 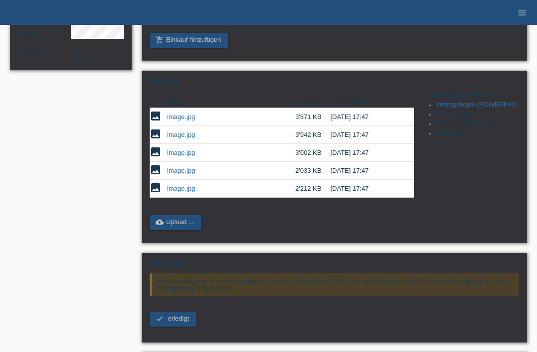 What do you see at coordinates (313, 171) in the screenshot?
I see `td: 2'033 KB` at bounding box center [313, 171].